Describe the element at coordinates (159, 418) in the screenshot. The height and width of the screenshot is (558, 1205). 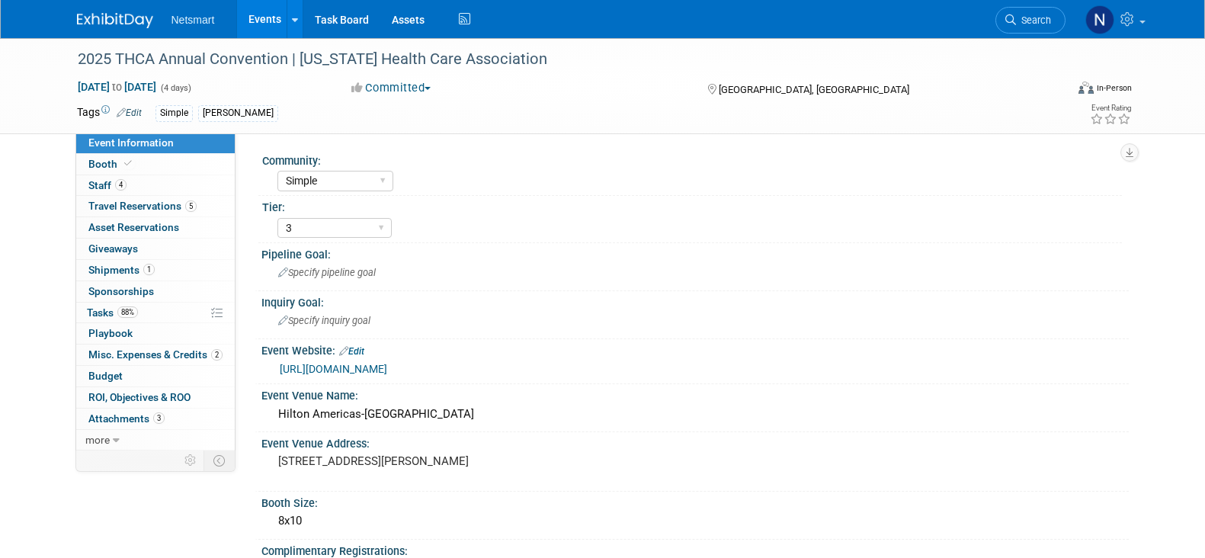
I see `span: 3` at that location.